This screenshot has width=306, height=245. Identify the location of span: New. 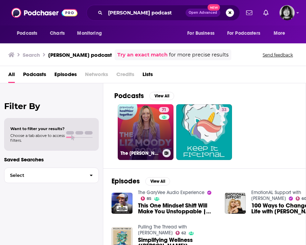
(214, 7).